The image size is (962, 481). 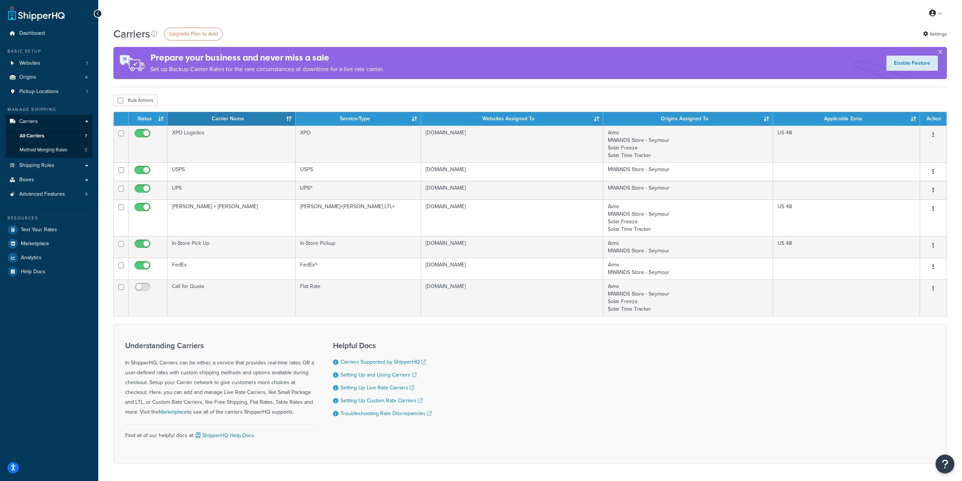 What do you see at coordinates (49, 33) in the screenshot?
I see `li: Dashboard` at bounding box center [49, 33].